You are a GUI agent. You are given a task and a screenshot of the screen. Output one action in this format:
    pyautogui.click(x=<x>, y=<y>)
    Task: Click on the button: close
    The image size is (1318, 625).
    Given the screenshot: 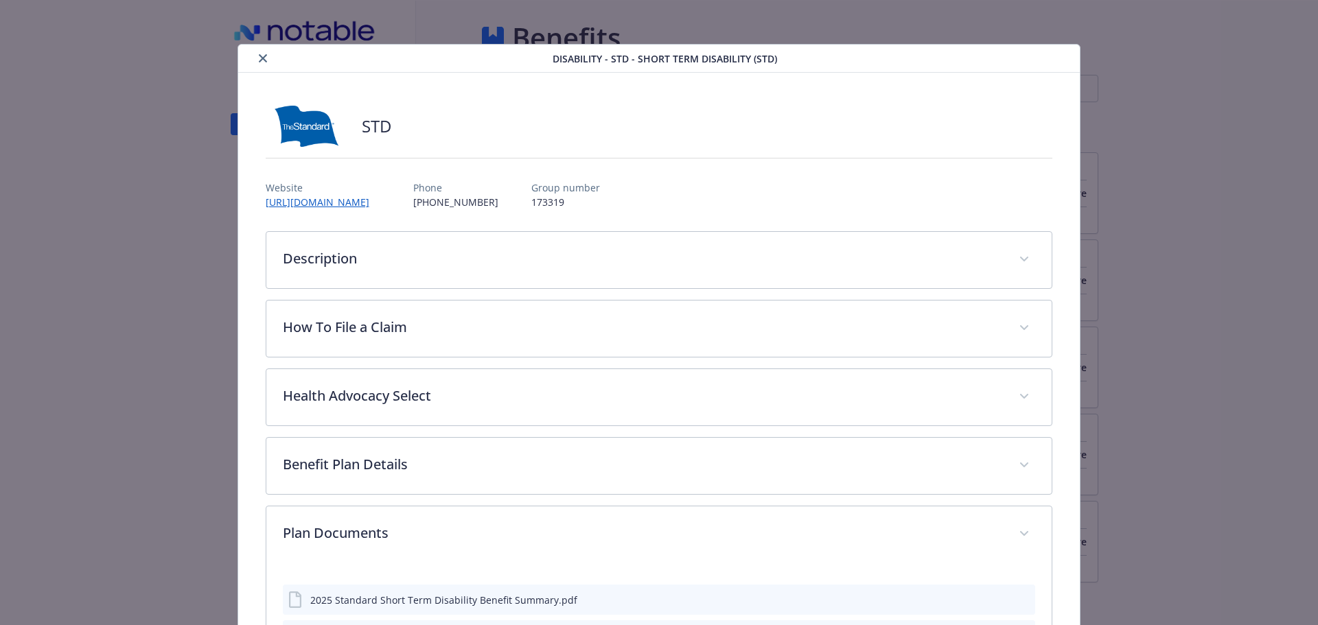 What is the action you would take?
    pyautogui.click(x=263, y=58)
    